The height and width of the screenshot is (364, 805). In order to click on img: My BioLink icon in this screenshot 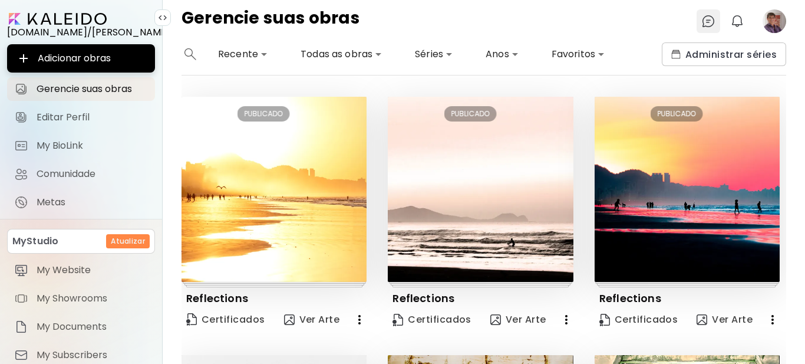, I will do `click(21, 146)`.